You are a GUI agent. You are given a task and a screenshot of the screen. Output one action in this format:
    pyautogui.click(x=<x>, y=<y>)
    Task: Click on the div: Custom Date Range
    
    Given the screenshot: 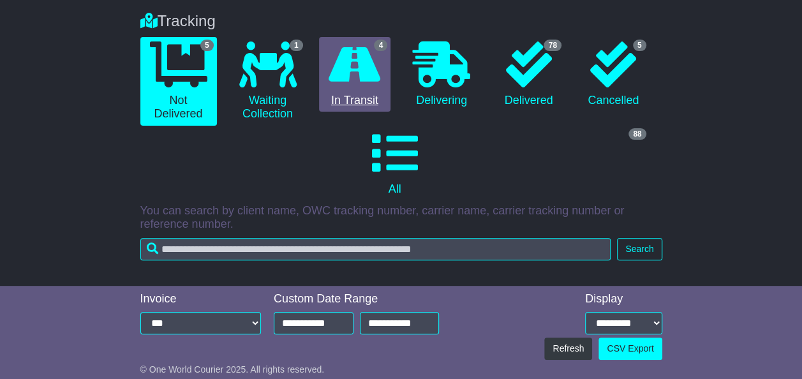 What is the action you would take?
    pyautogui.click(x=356, y=299)
    